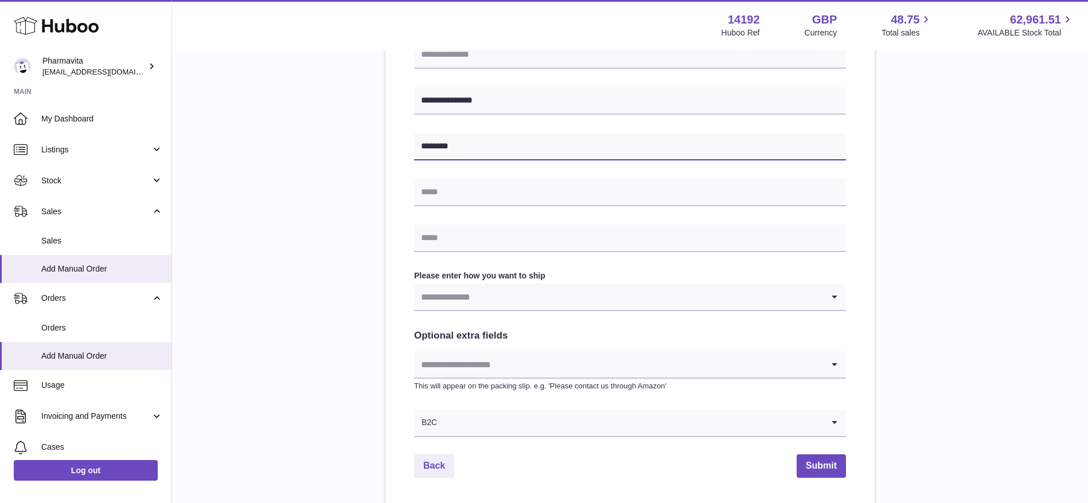  I want to click on span: Usage, so click(102, 385).